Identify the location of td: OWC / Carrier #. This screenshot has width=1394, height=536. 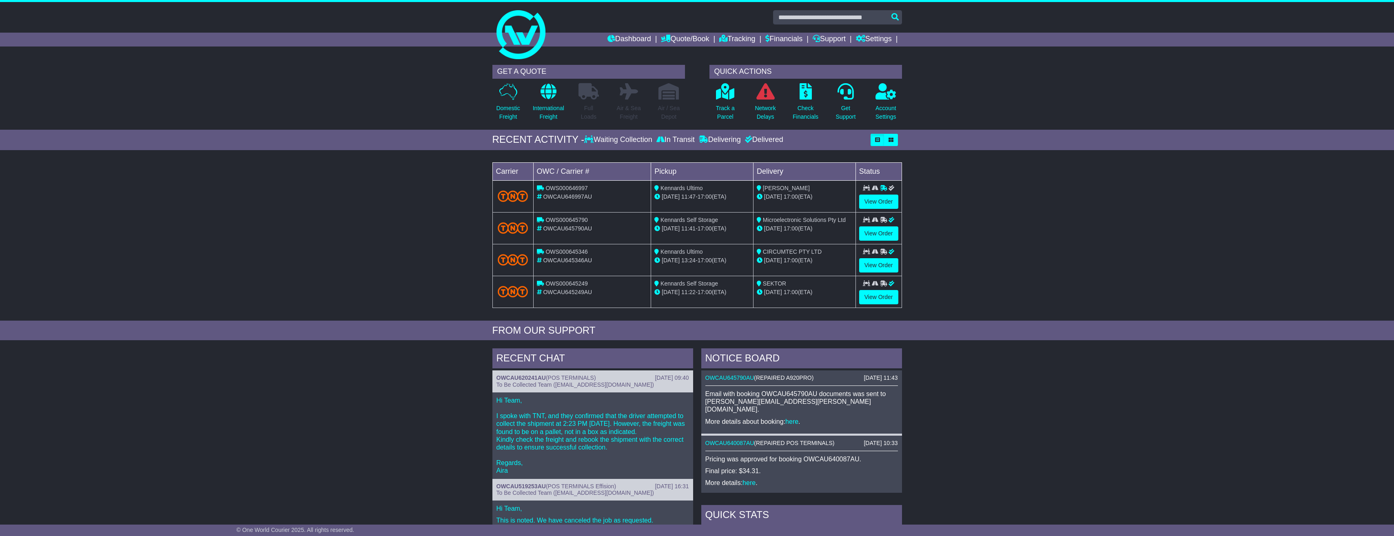
(592, 171).